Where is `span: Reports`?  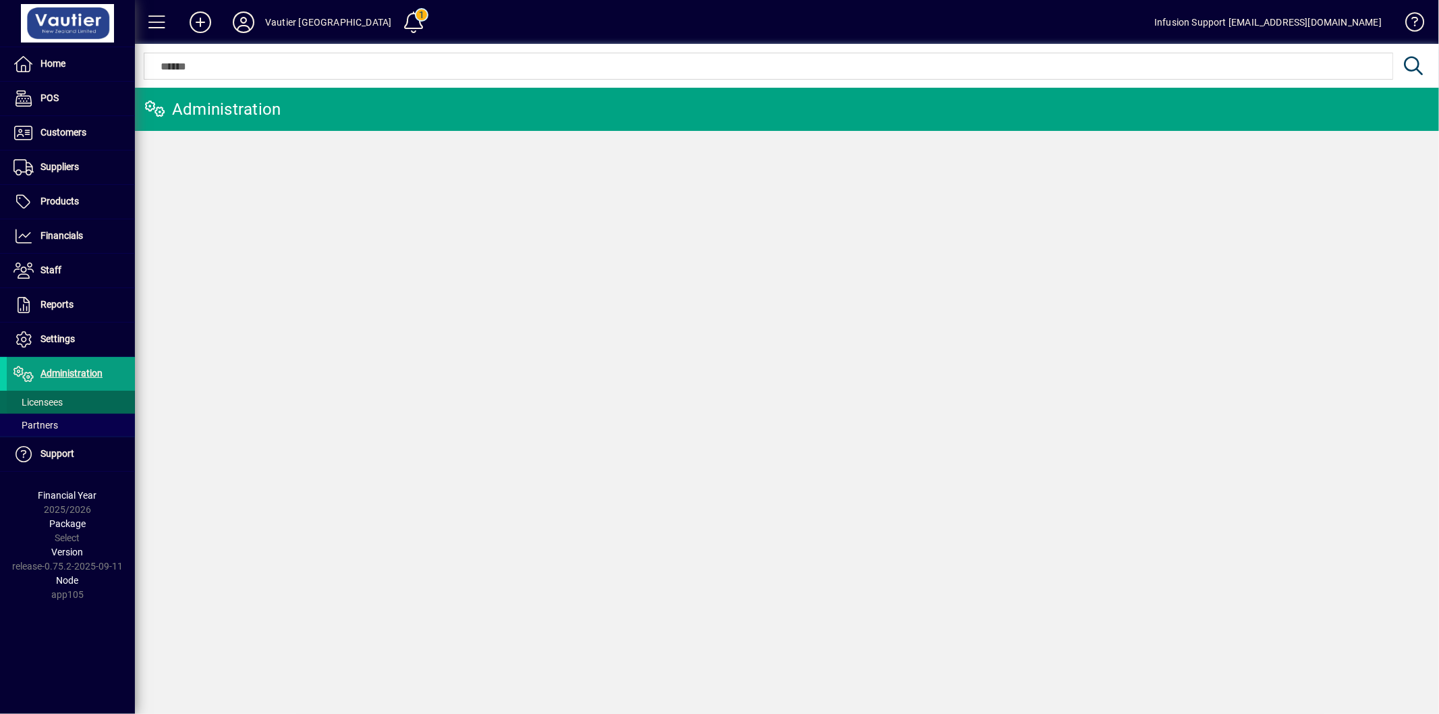
span: Reports is located at coordinates (57, 304).